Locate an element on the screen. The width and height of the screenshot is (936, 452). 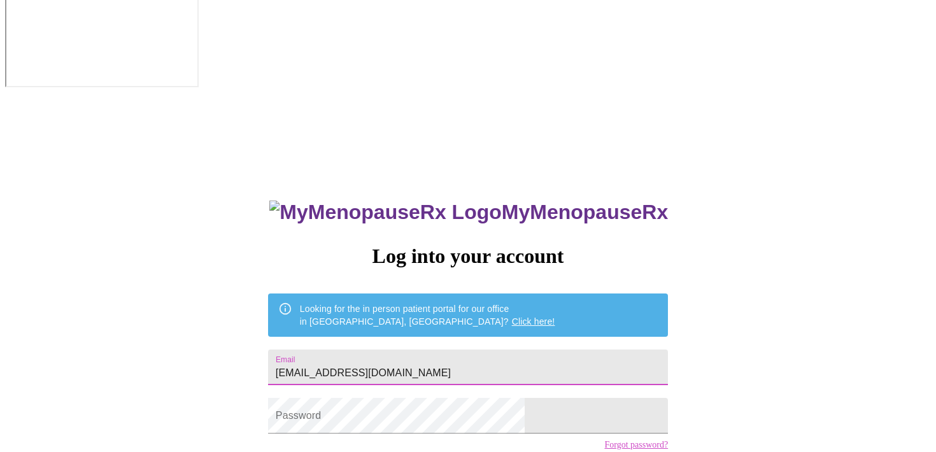
img: MyMenopauseRx Logo is located at coordinates (385, 212).